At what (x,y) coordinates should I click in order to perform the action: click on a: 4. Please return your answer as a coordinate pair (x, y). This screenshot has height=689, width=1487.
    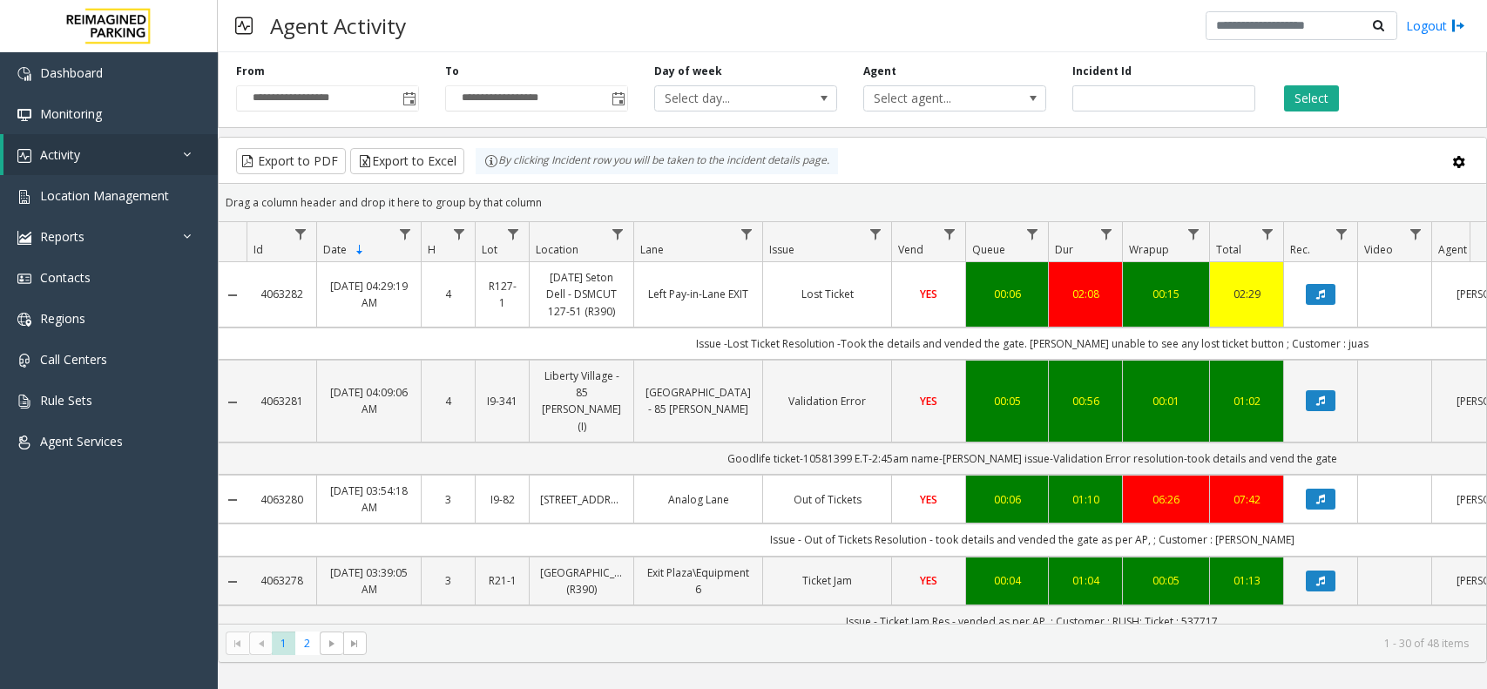
    Looking at the image, I should click on (448, 401).